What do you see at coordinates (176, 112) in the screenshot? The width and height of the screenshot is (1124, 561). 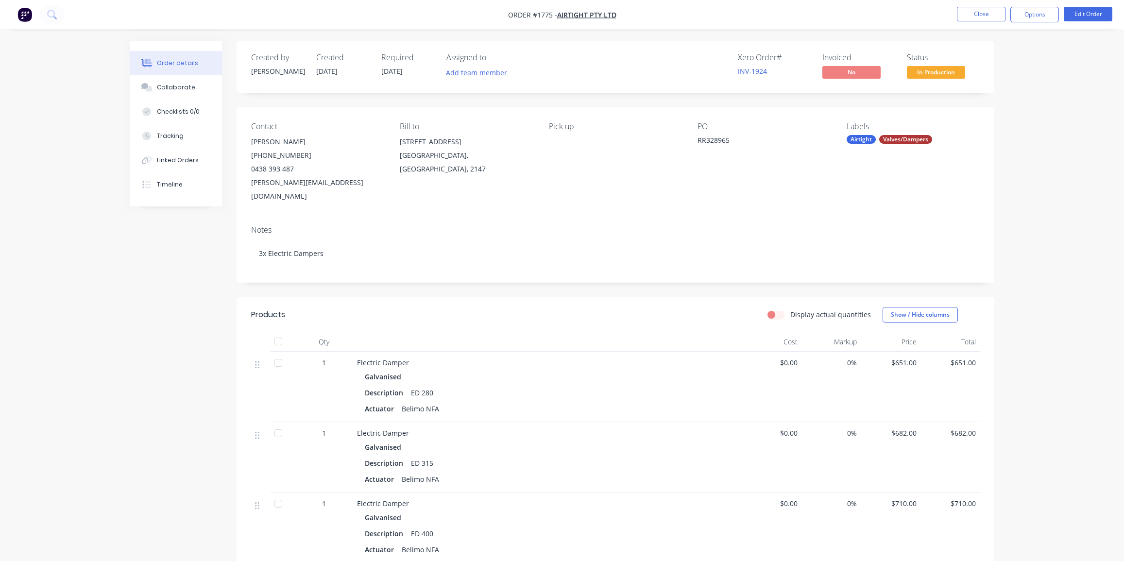 I see `button: Checklists 0/0` at bounding box center [176, 112].